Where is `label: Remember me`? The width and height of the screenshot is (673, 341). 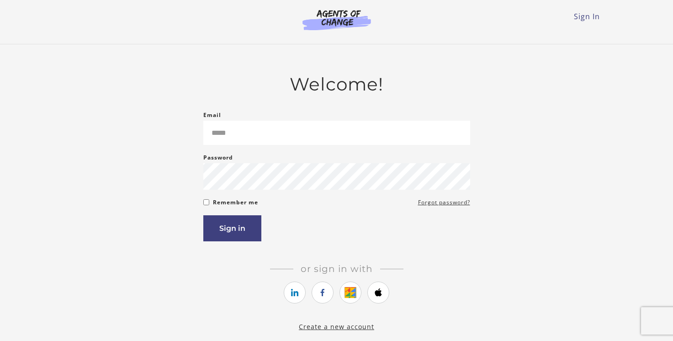
label: Remember me is located at coordinates (235, 202).